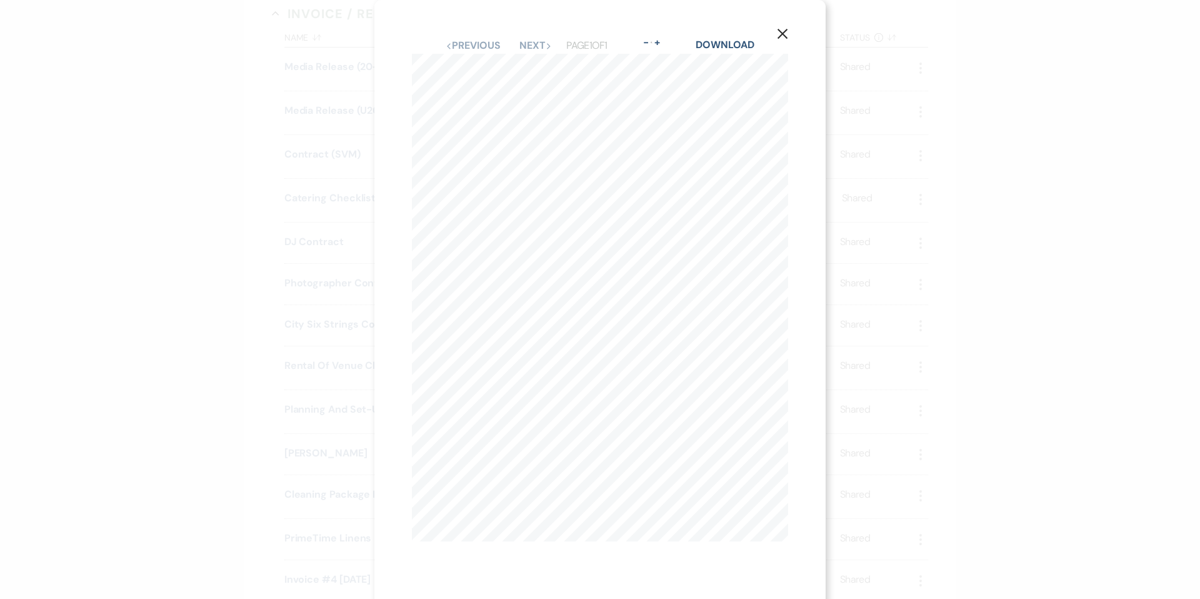 This screenshot has height=599, width=1200. Describe the element at coordinates (586, 46) in the screenshot. I see `p: Page 1 of 1` at that location.